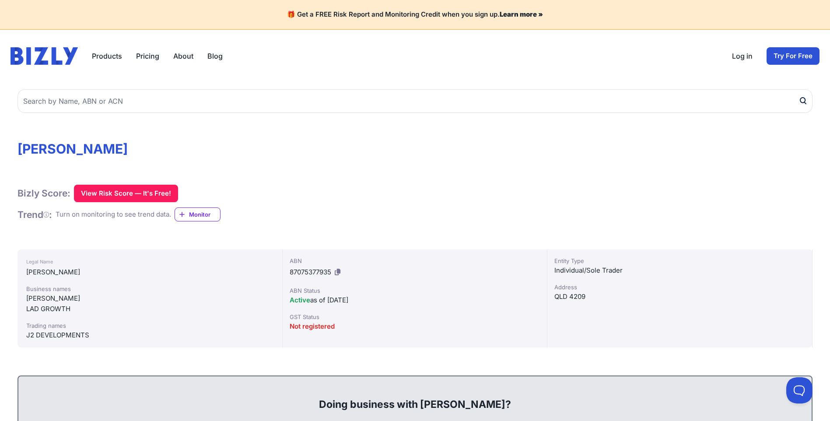 Image resolution: width=830 pixels, height=421 pixels. What do you see at coordinates (521, 14) in the screenshot?
I see `a: Learn more »` at bounding box center [521, 14].